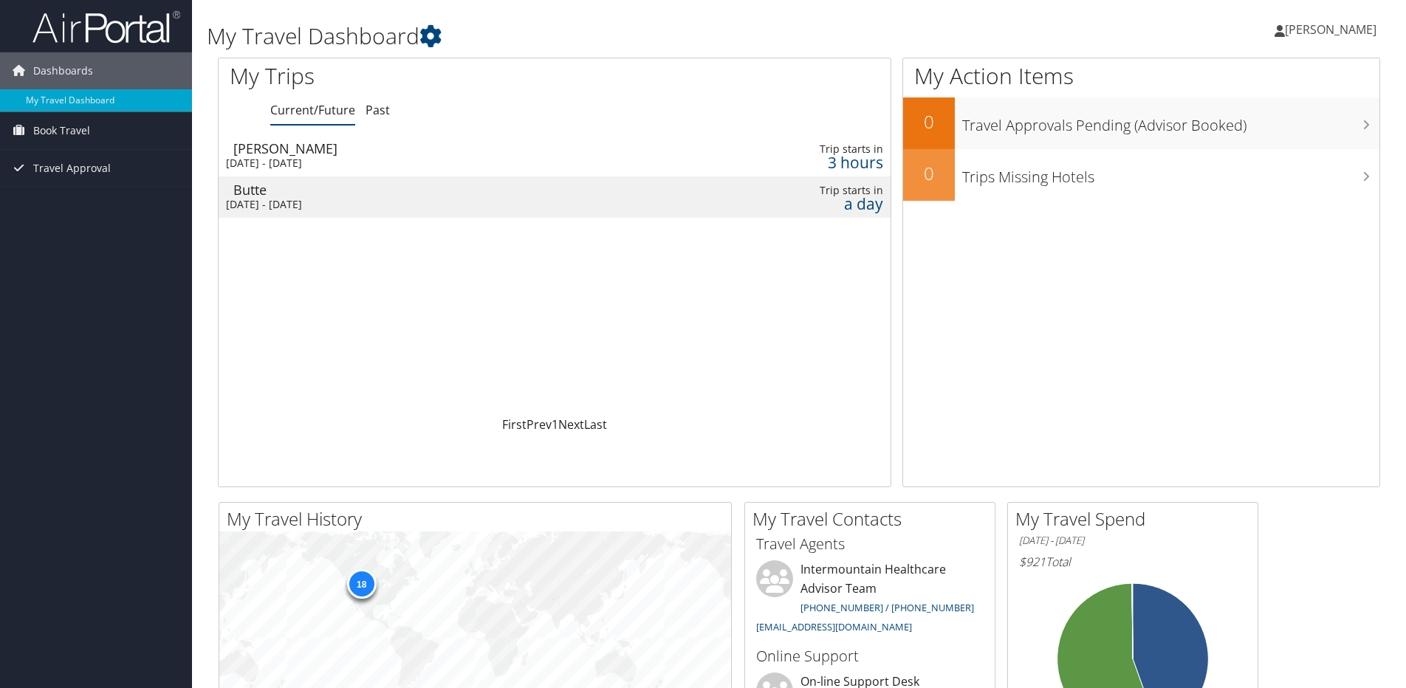 The height and width of the screenshot is (688, 1406). Describe the element at coordinates (873, 519) in the screenshot. I see `h2: My Travel Contacts` at that location.